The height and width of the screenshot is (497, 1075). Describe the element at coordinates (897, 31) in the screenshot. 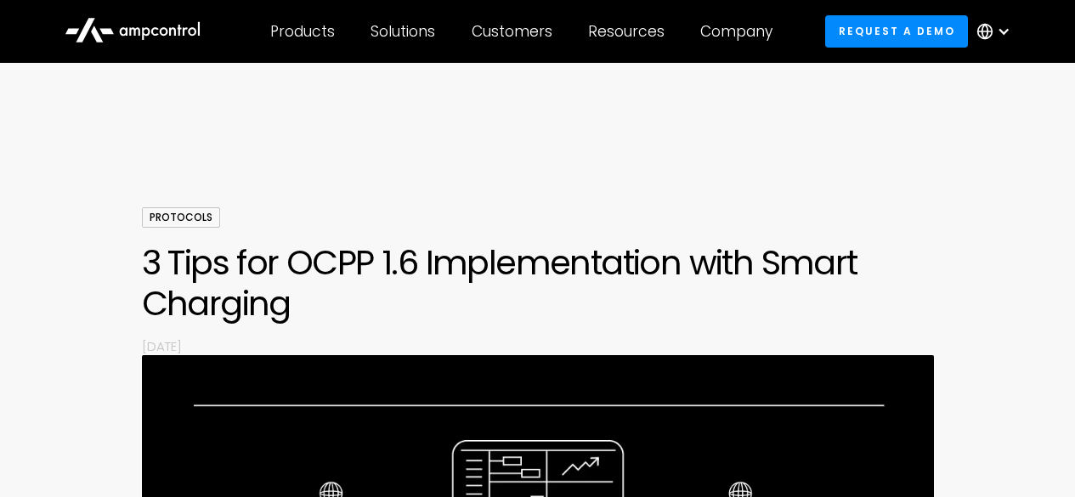

I see `a: Request a demo` at that location.